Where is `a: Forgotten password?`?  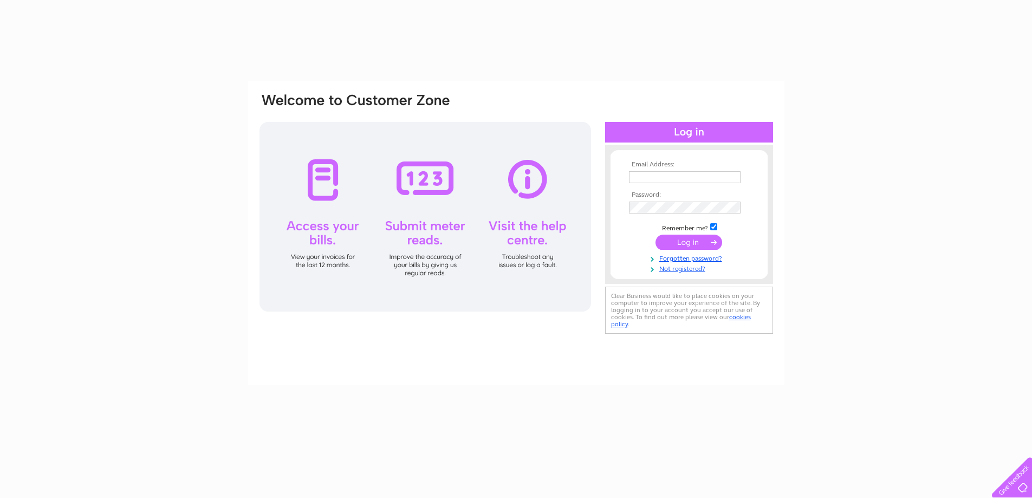 a: Forgotten password? is located at coordinates (690, 257).